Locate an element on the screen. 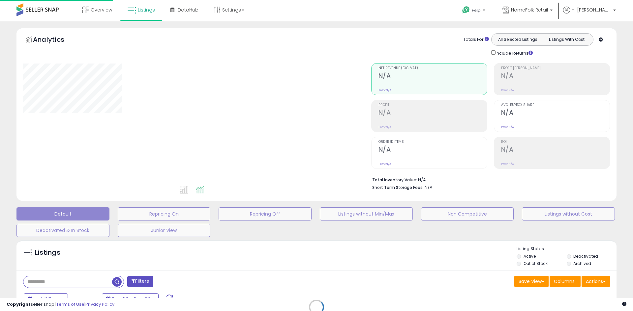 The height and width of the screenshot is (311, 633). a: Help is located at coordinates (474, 11).